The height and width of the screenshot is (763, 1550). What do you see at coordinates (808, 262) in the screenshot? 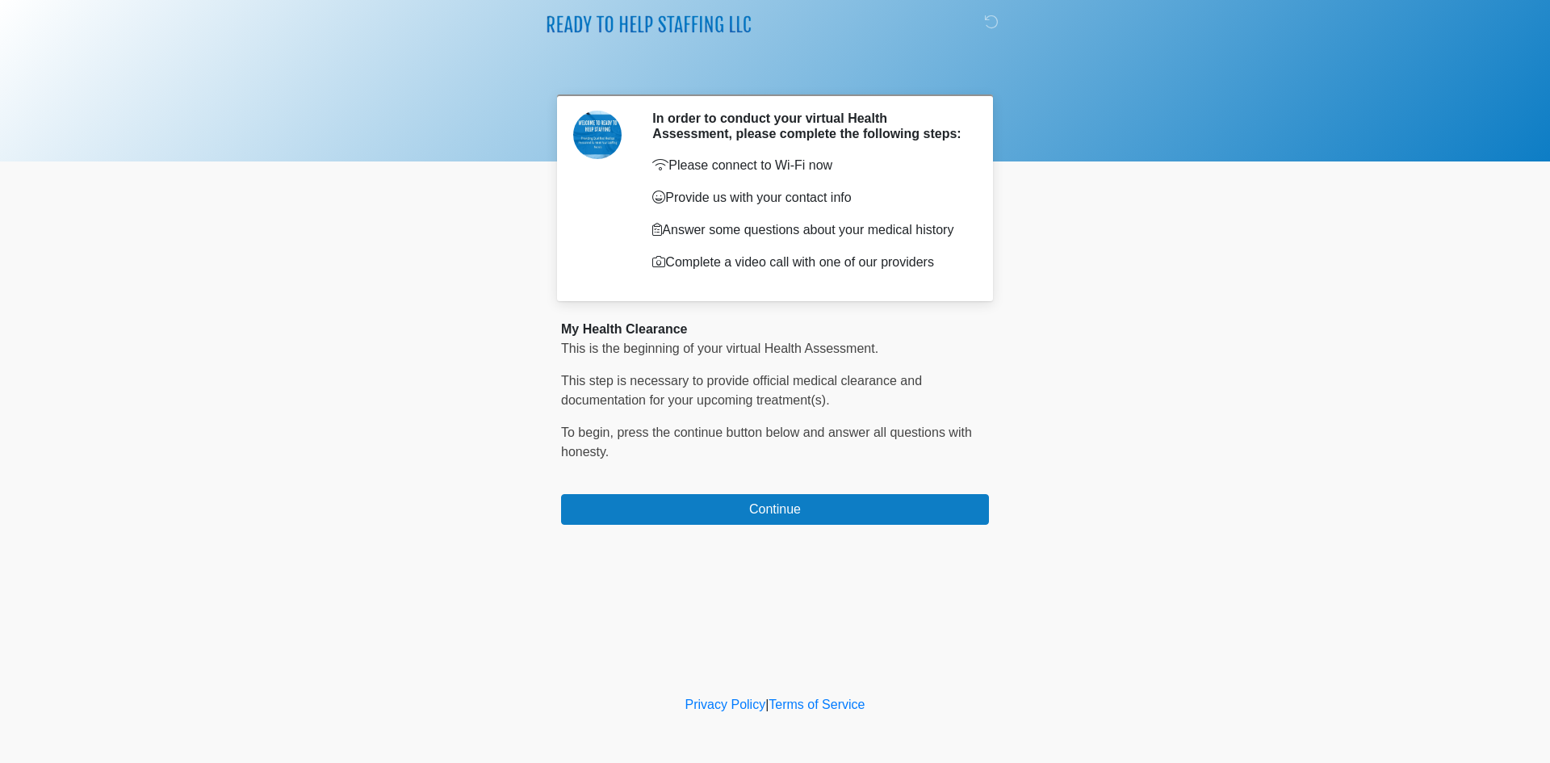
I see `p: Complete a video call with one of our providers` at bounding box center [808, 262].